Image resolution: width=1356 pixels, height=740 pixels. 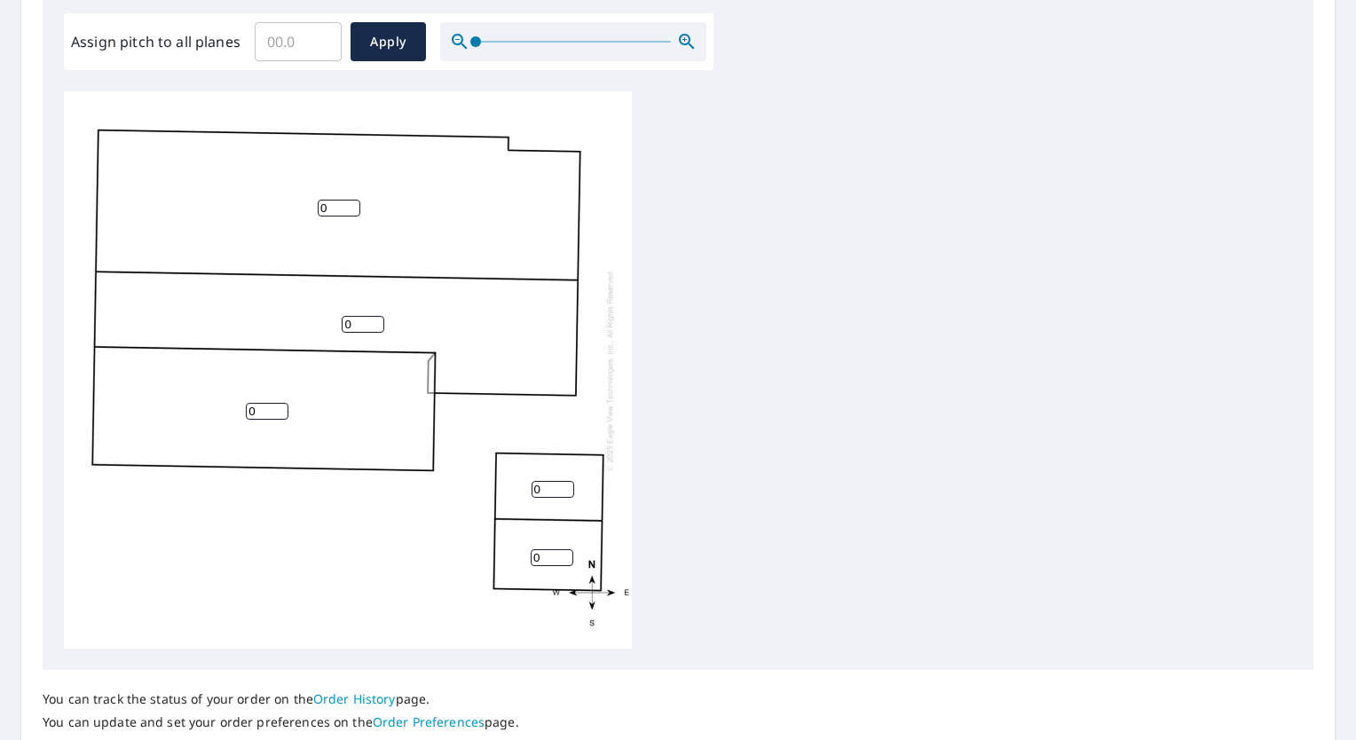 I want to click on a: Order Preferences, so click(x=428, y=721).